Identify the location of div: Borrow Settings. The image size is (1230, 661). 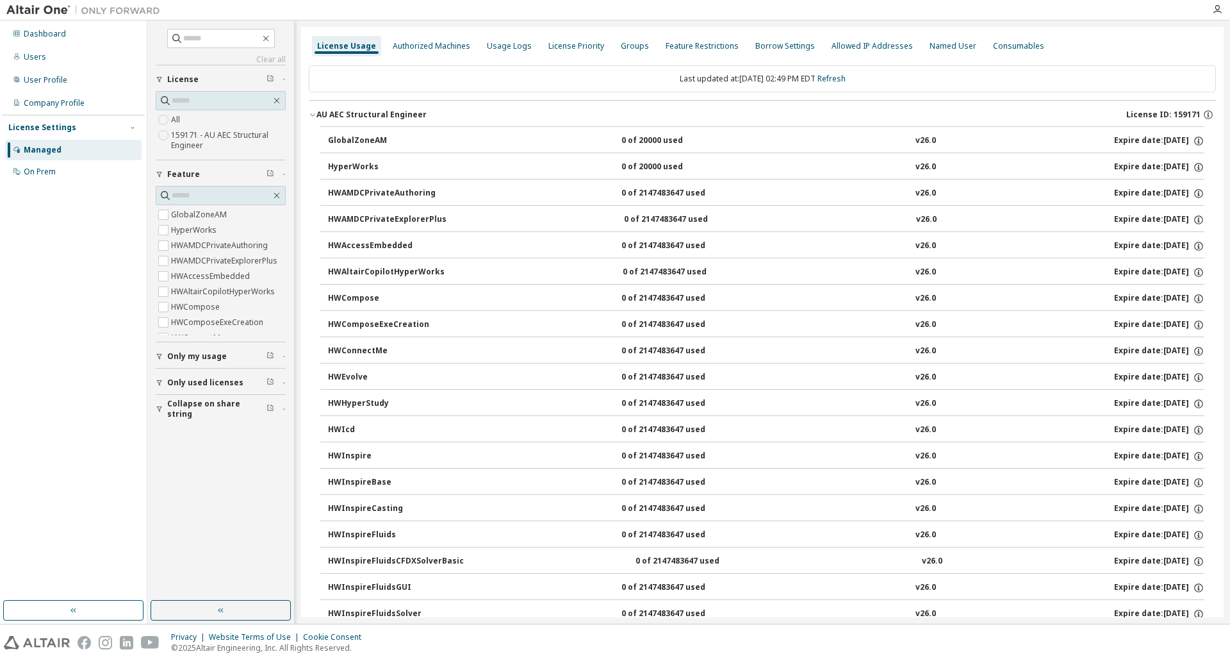
(785, 46).